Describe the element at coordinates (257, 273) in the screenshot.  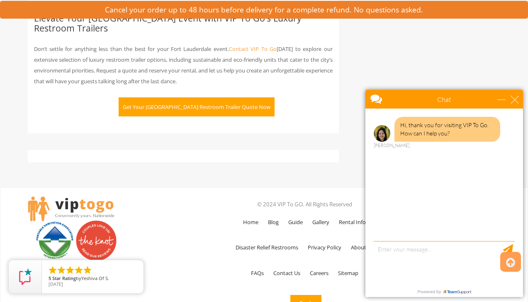
I see `a: FAQs` at that location.